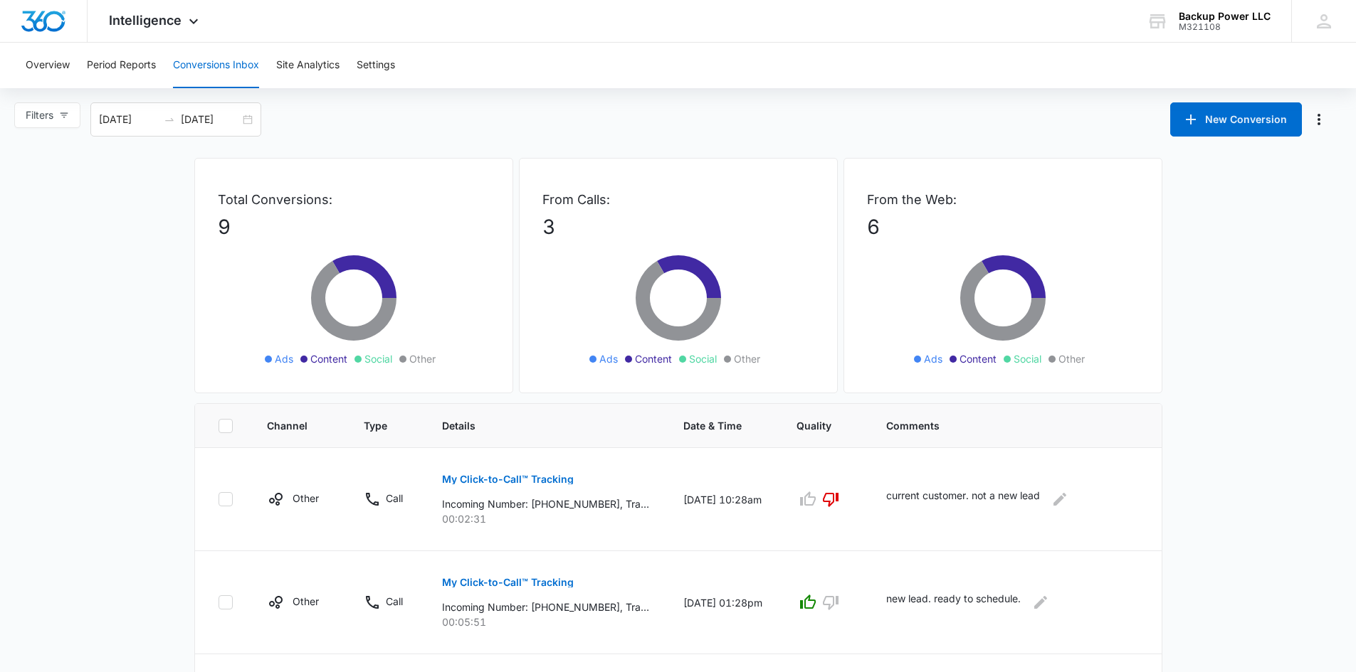 This screenshot has width=1356, height=672. What do you see at coordinates (354, 199) in the screenshot?
I see `p: Total Conversions:` at bounding box center [354, 199].